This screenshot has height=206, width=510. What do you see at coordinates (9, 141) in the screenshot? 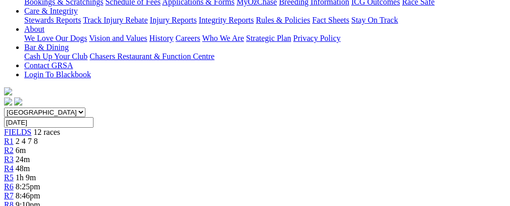
I see `span: R1` at bounding box center [9, 141].